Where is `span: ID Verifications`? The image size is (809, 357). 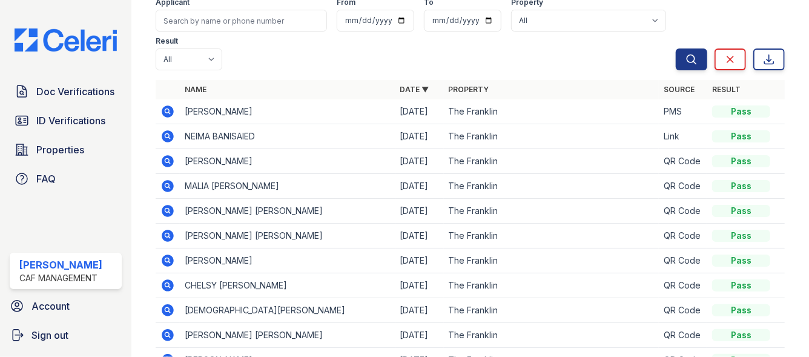
span: ID Verifications is located at coordinates (71, 121).